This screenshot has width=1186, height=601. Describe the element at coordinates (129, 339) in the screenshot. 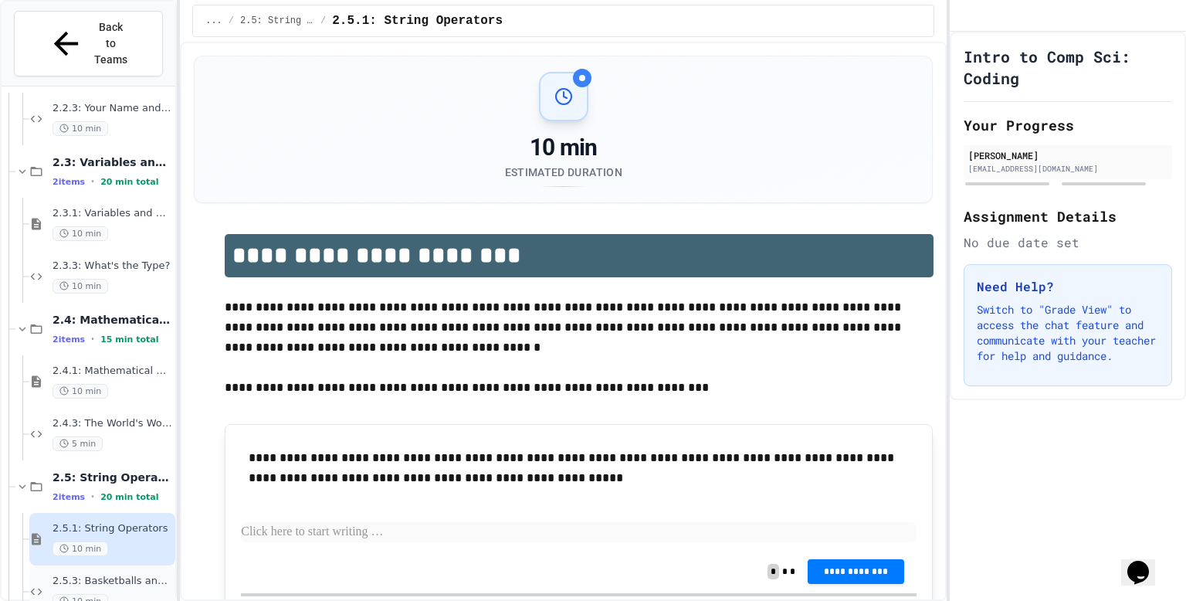

I see `span: 15 min total` at that location.